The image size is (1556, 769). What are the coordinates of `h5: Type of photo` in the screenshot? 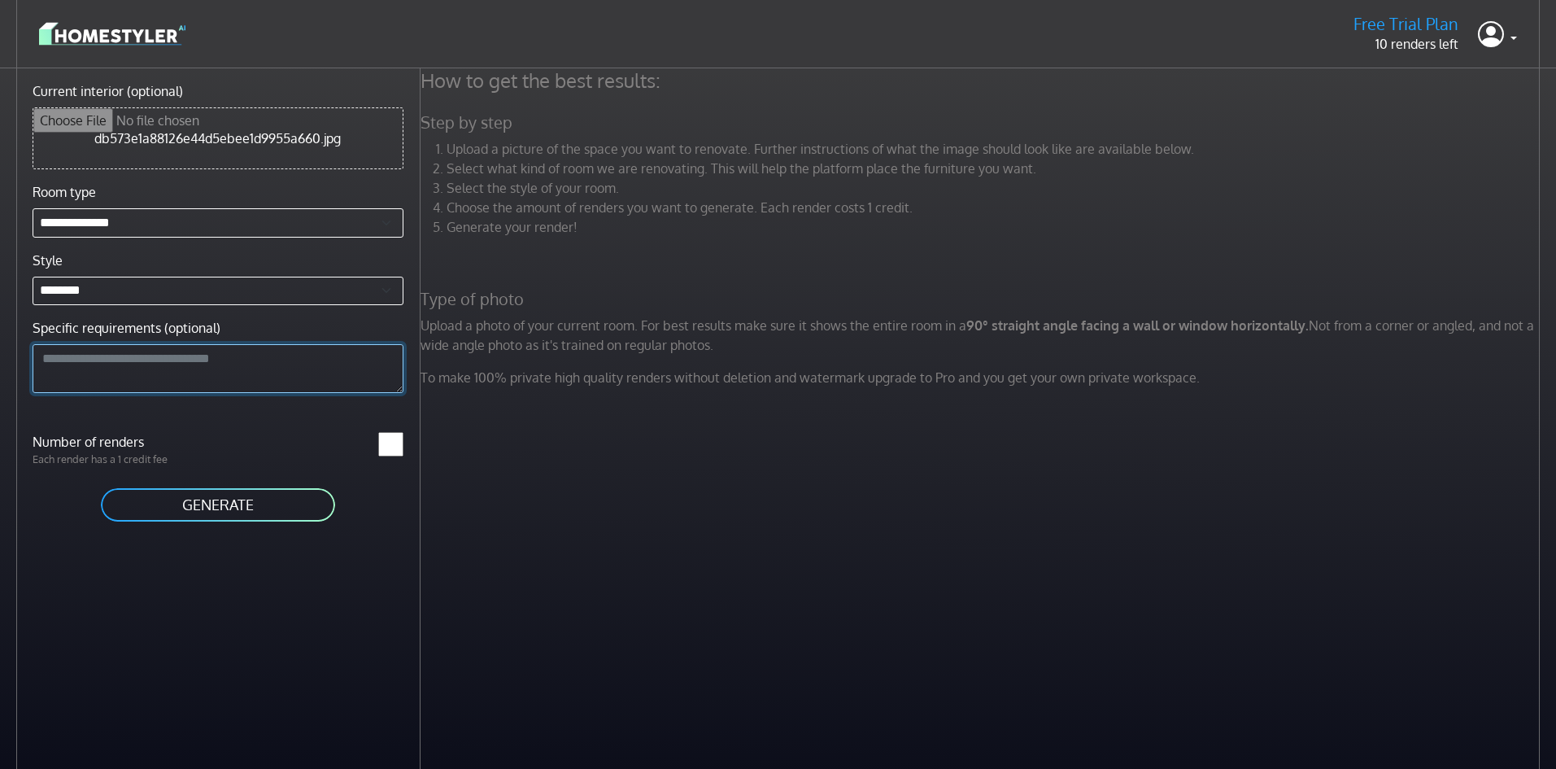 It's located at (982, 298).